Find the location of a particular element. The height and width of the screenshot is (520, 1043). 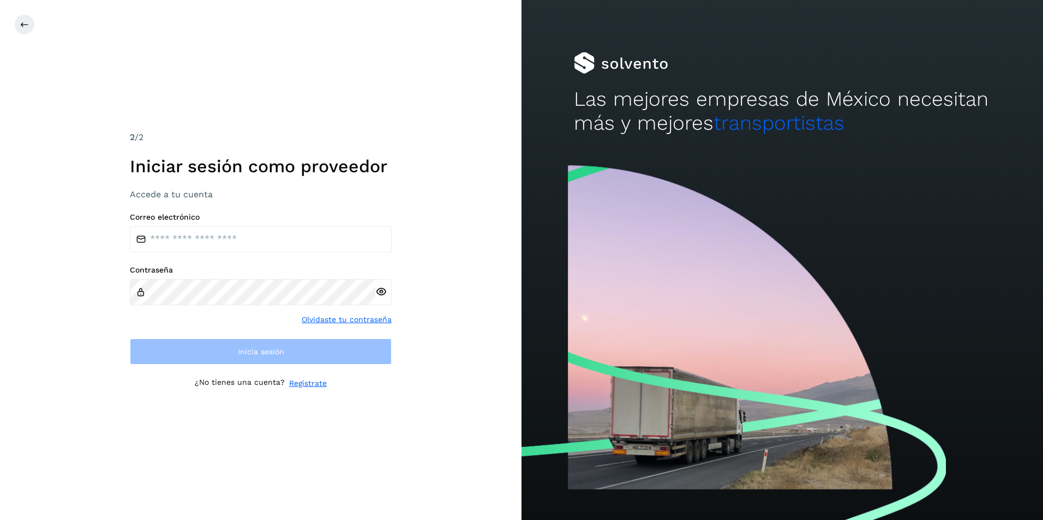

h3: Accede a tu cuenta is located at coordinates (261, 194).